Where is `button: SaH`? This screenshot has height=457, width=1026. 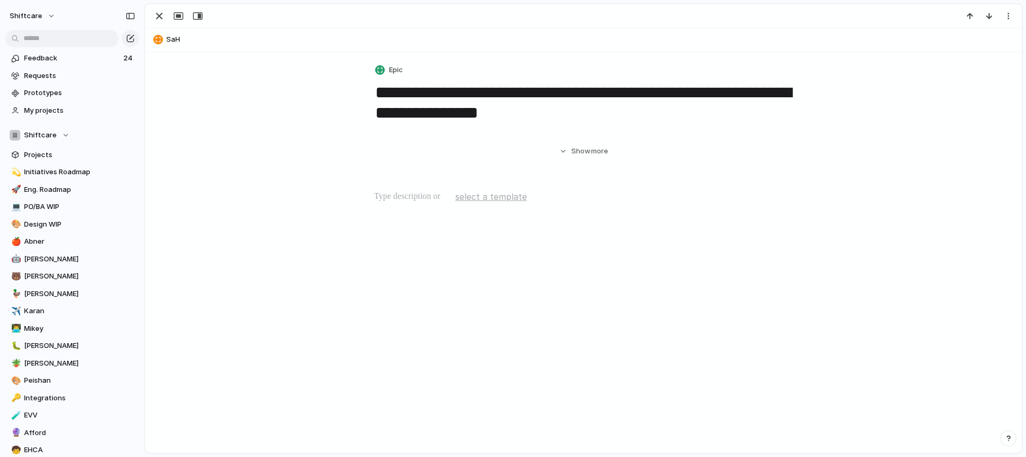
button: SaH is located at coordinates (584, 40).